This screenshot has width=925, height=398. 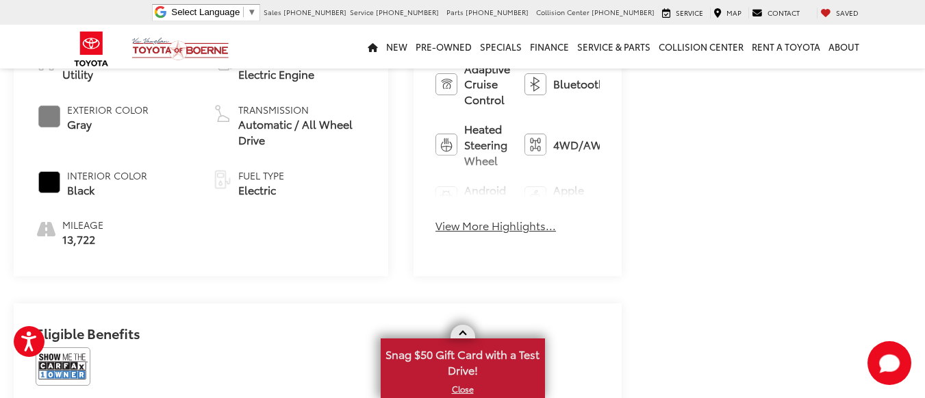 I want to click on a: Finance, so click(x=549, y=47).